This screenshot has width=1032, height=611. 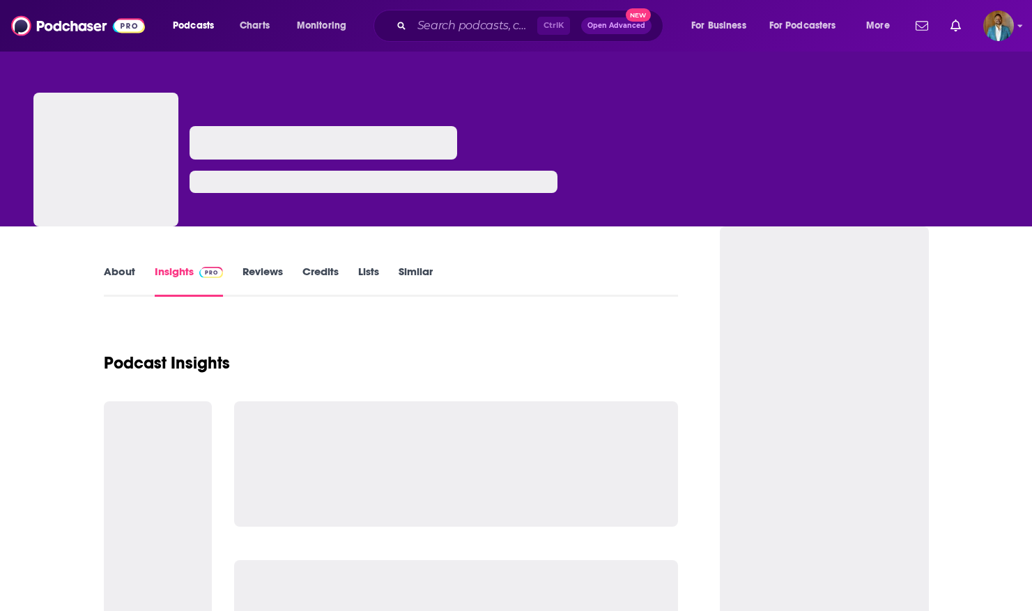 I want to click on img: User Profile, so click(x=999, y=26).